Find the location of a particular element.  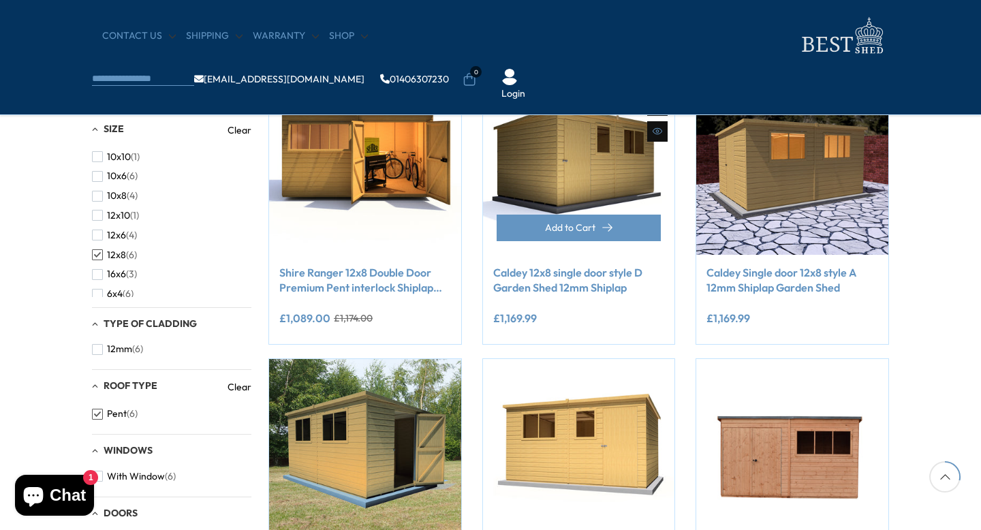

span: 10x8 is located at coordinates (117, 196).